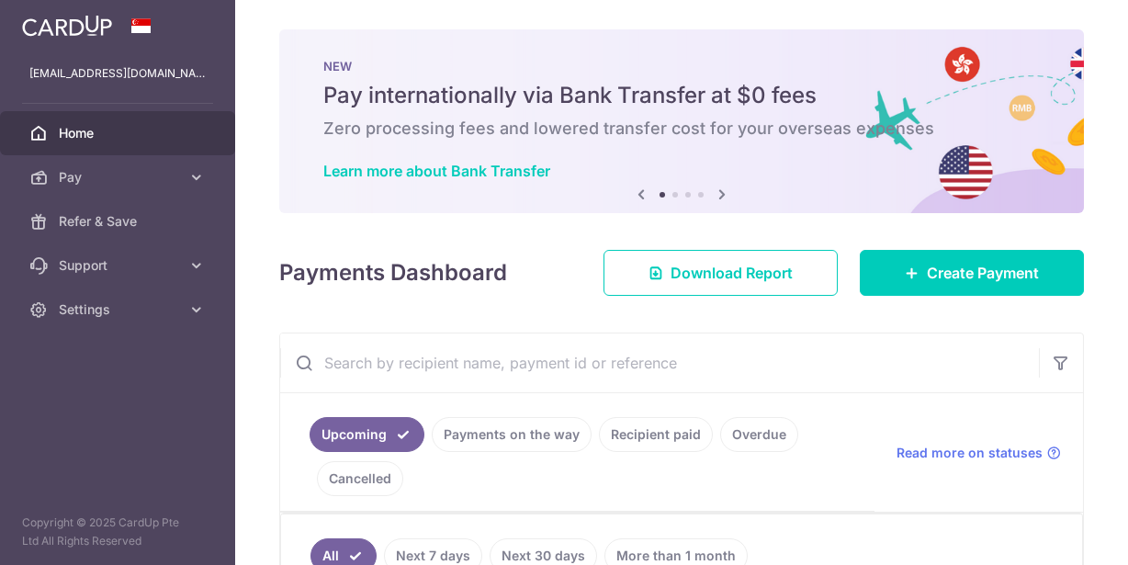 The width and height of the screenshot is (1128, 565). I want to click on h4: Payments Dashboard, so click(393, 273).